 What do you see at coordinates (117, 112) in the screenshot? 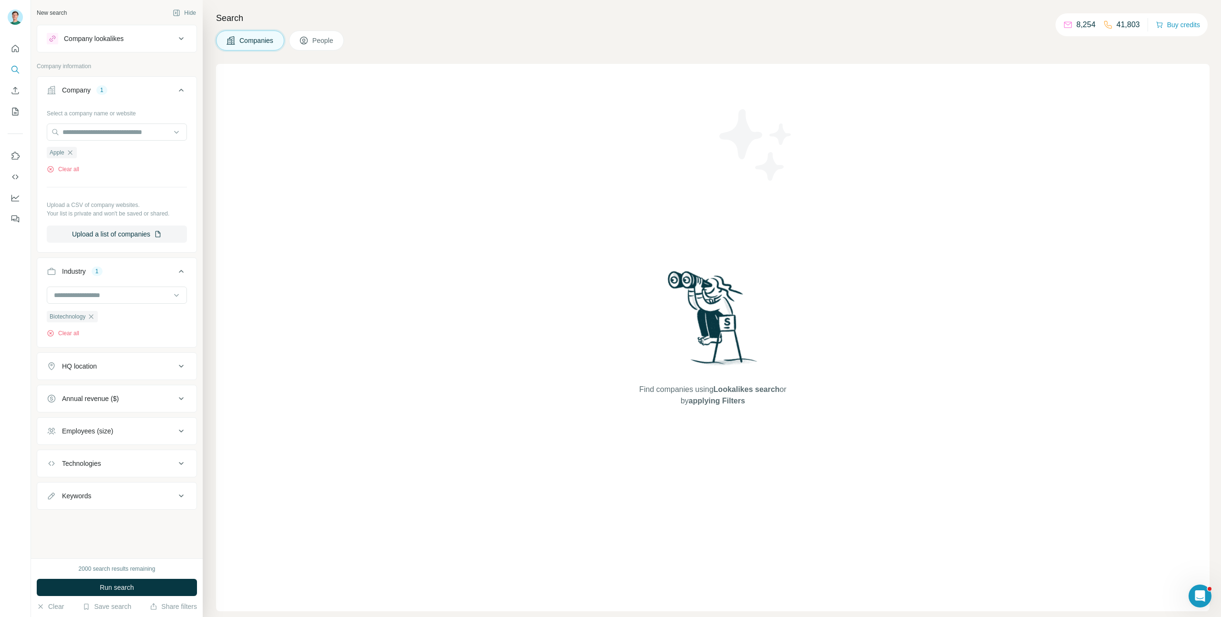
I see `div: Select a company name or website` at bounding box center [117, 112].